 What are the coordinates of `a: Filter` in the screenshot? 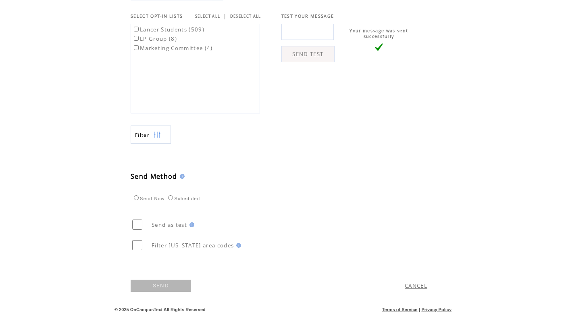 It's located at (151, 134).